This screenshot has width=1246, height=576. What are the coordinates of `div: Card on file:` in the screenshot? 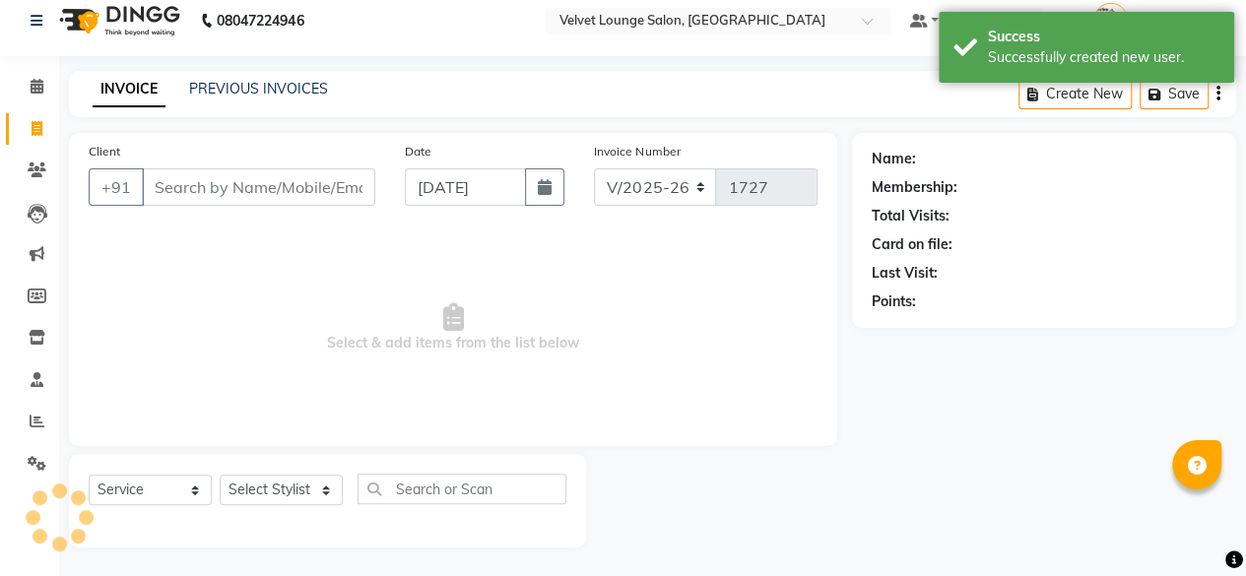 It's located at (912, 244).